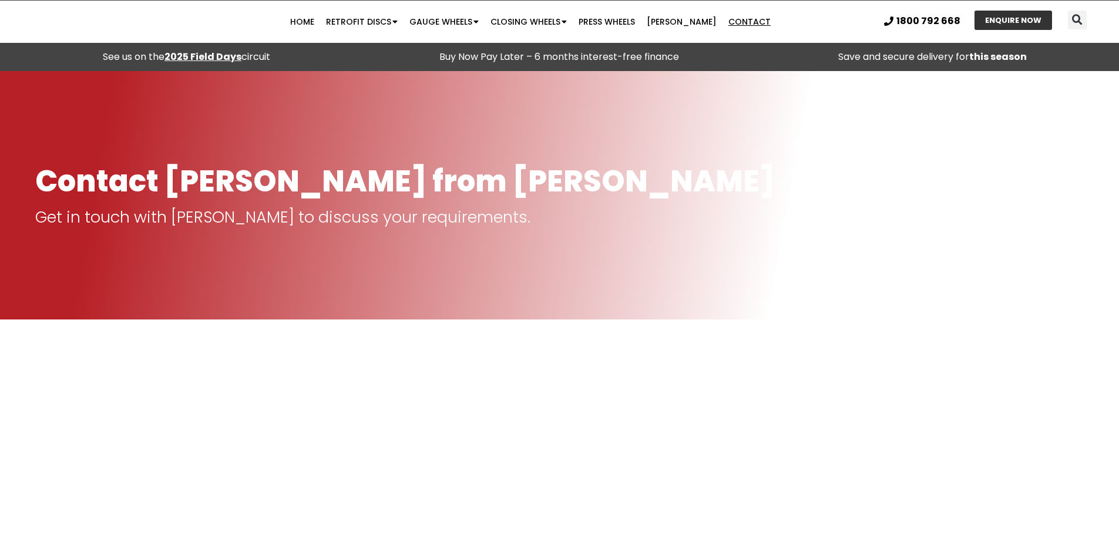 Image resolution: width=1119 pixels, height=535 pixels. I want to click on a: Closing Wheels, so click(529, 22).